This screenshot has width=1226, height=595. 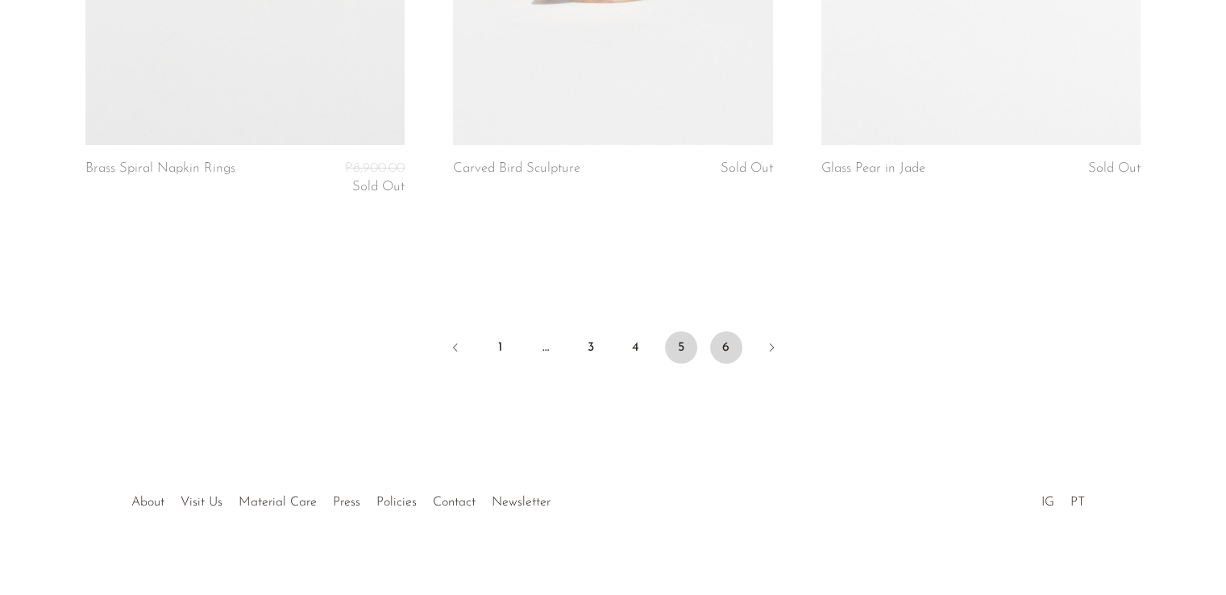 I want to click on a: About, so click(x=147, y=502).